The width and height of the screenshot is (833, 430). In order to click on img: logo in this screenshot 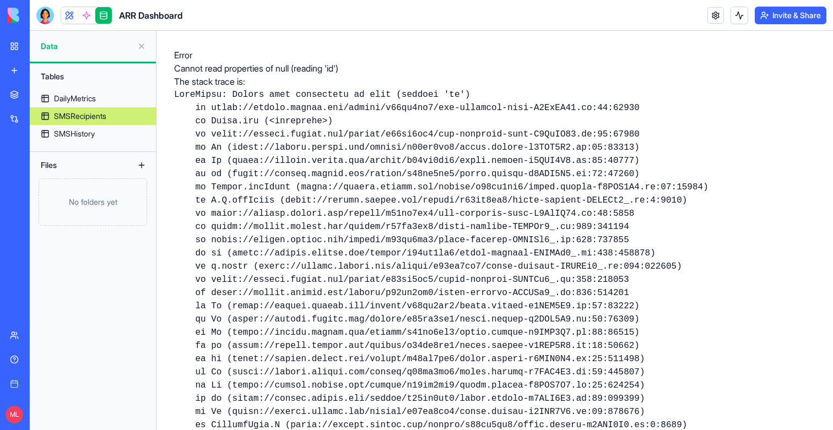, I will do `click(42, 15)`.